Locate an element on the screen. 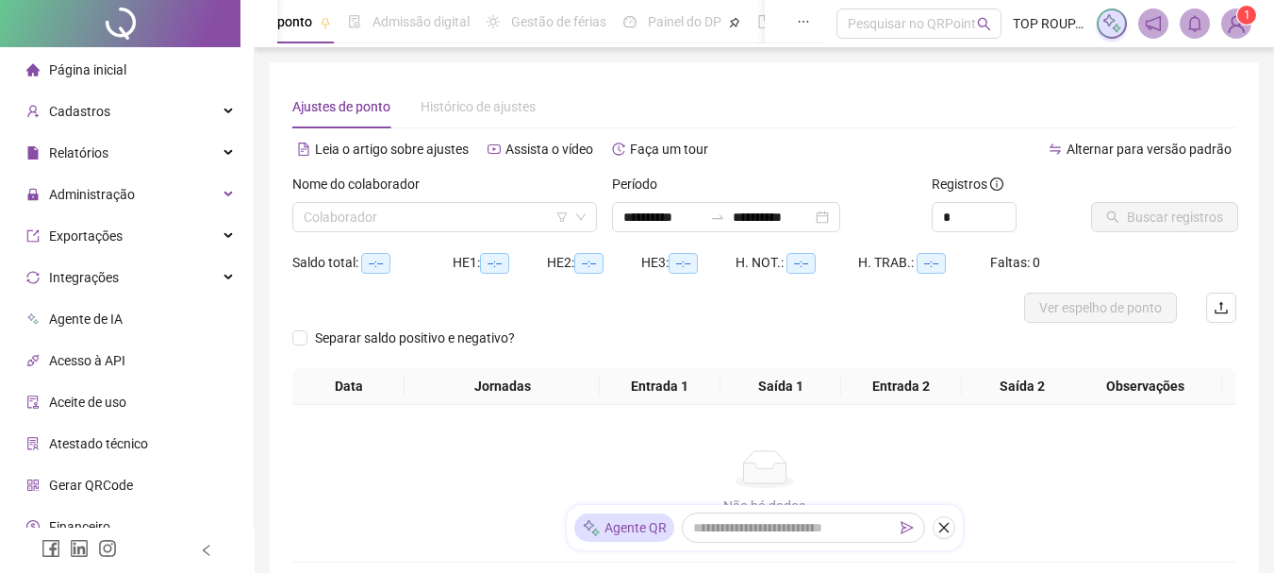 The height and width of the screenshot is (573, 1274). th: Data is located at coordinates (348, 386).